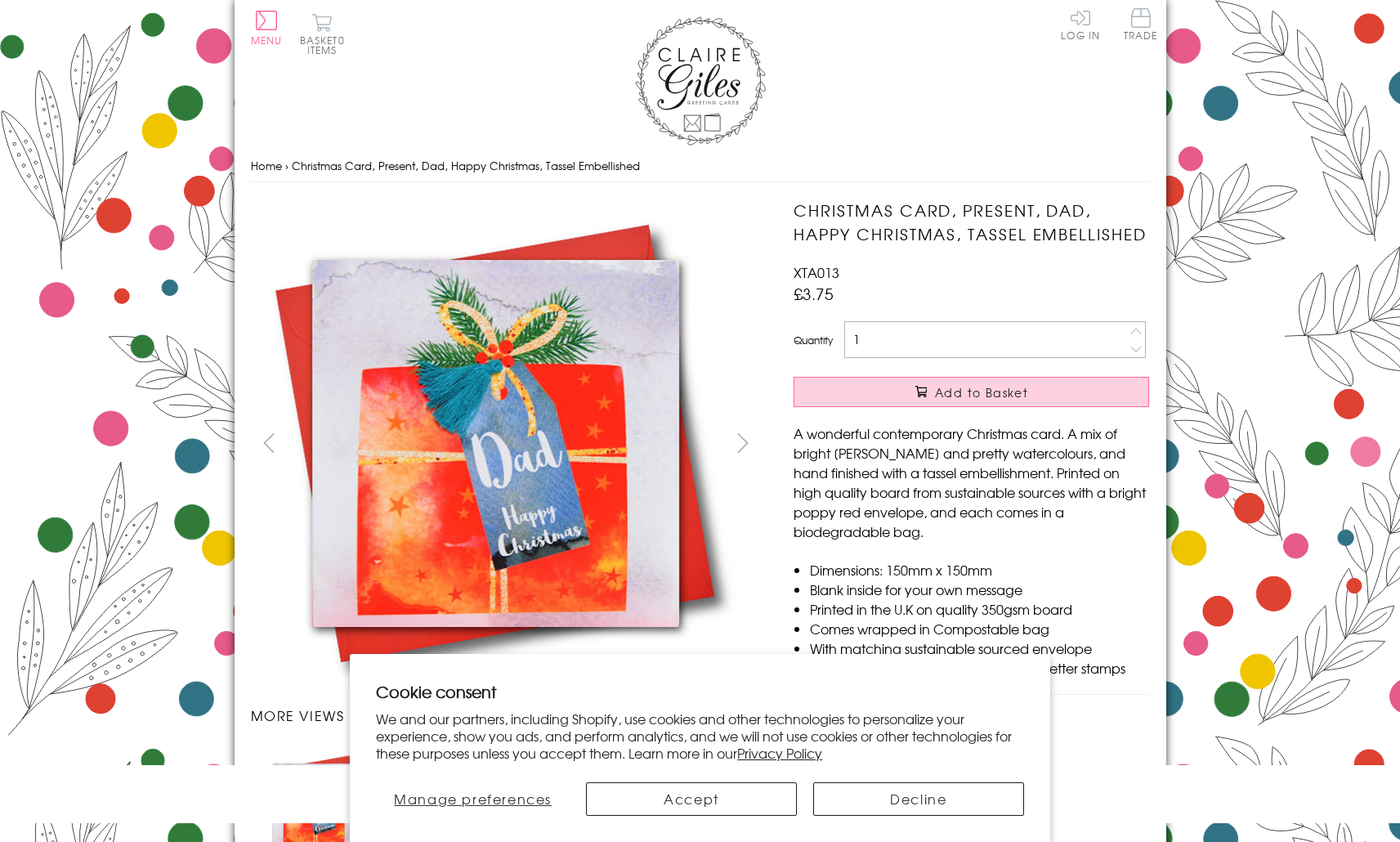  What do you see at coordinates (813, 340) in the screenshot?
I see `label: Quantity` at bounding box center [813, 340].